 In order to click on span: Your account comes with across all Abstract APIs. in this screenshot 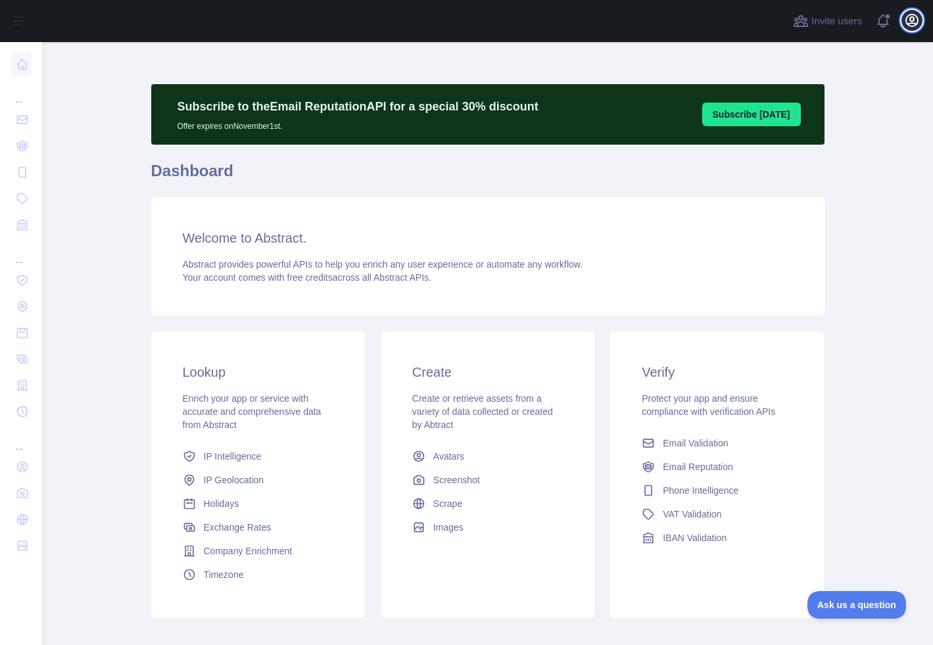, I will do `click(307, 278)`.